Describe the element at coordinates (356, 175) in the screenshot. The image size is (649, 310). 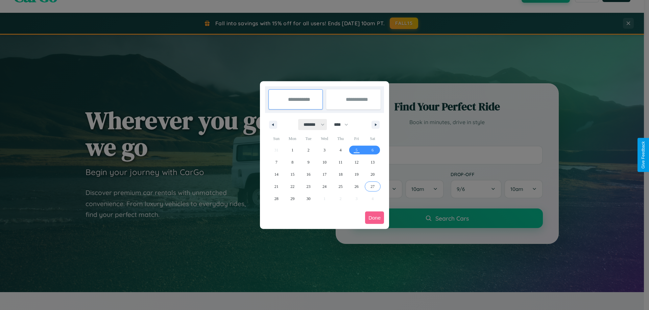
I see `span: 19` at that location.